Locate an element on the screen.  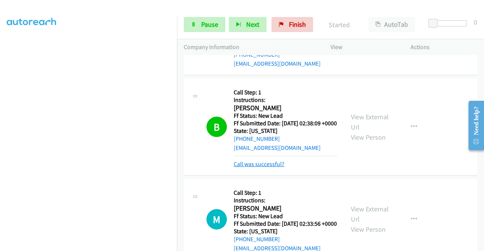
div: 0 is located at coordinates (475, 22).